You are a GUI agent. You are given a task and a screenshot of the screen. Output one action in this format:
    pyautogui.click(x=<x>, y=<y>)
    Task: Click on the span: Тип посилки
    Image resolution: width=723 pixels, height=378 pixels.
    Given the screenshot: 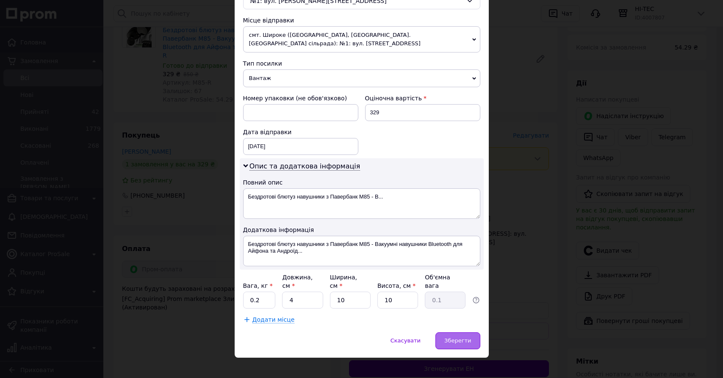 What is the action you would take?
    pyautogui.click(x=263, y=64)
    